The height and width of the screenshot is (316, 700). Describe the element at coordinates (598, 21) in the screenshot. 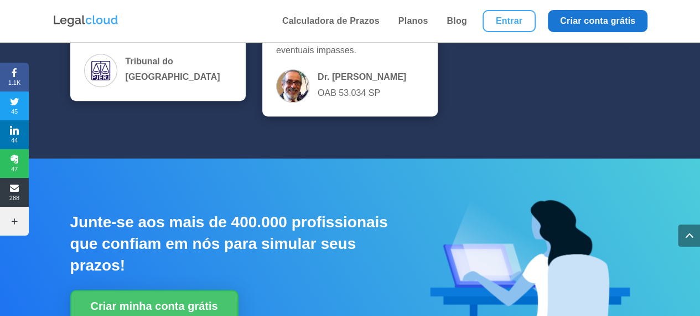

I see `a: Criar conta grátis` at that location.